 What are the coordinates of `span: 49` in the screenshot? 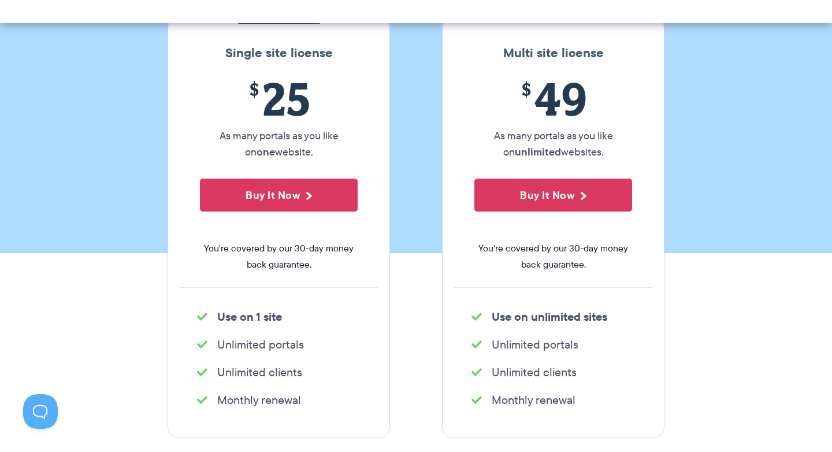 It's located at (553, 98).